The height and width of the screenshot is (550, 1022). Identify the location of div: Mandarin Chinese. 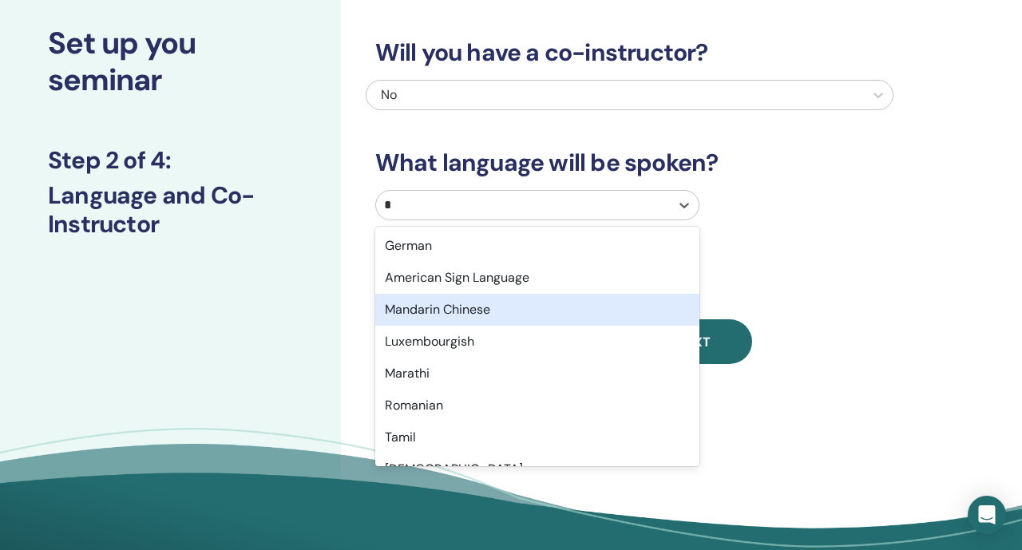
(538, 310).